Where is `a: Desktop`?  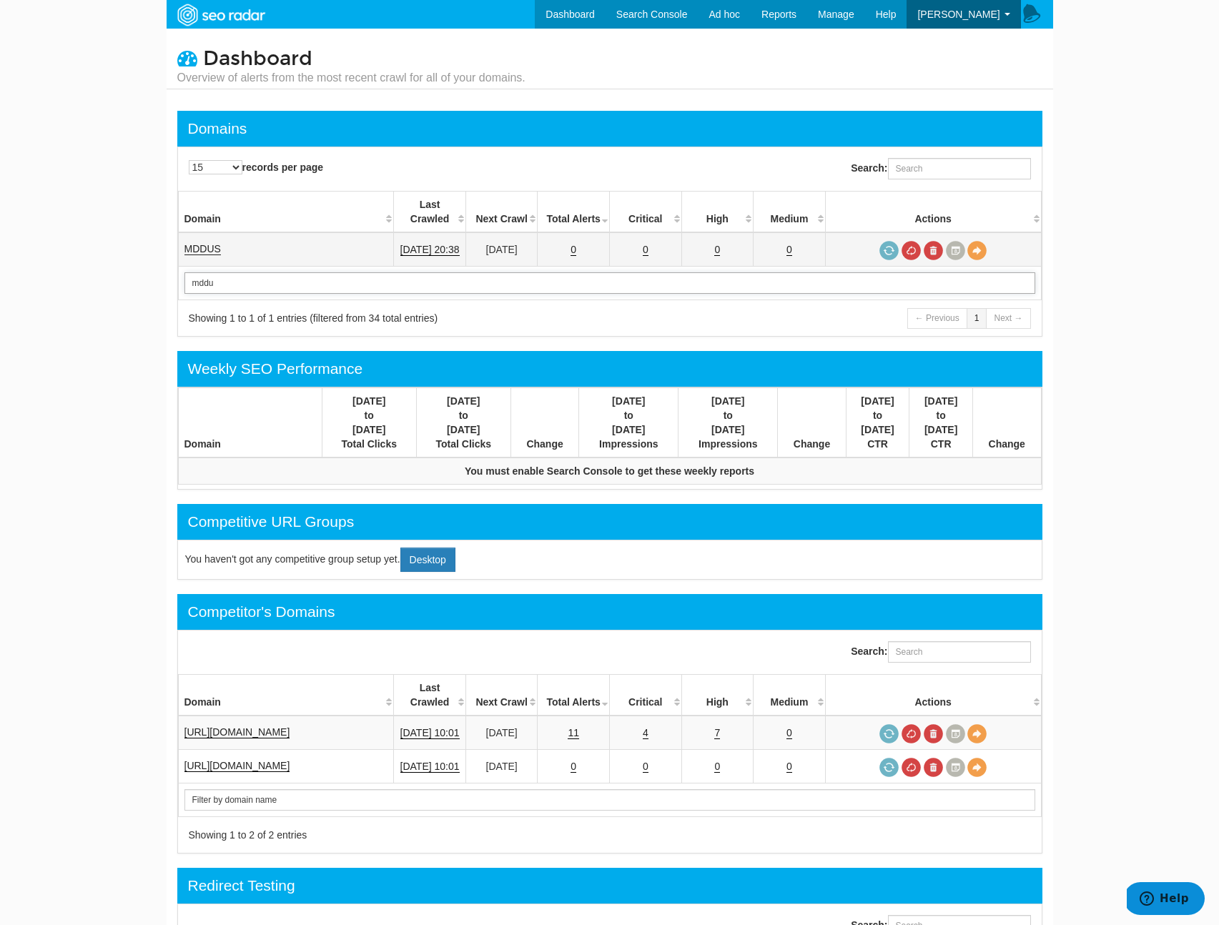
a: Desktop is located at coordinates (428, 560).